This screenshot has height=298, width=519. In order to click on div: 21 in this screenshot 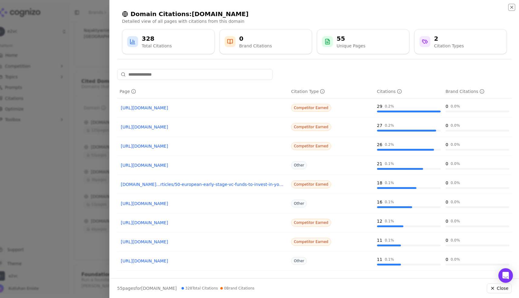, I will do `click(380, 164)`.